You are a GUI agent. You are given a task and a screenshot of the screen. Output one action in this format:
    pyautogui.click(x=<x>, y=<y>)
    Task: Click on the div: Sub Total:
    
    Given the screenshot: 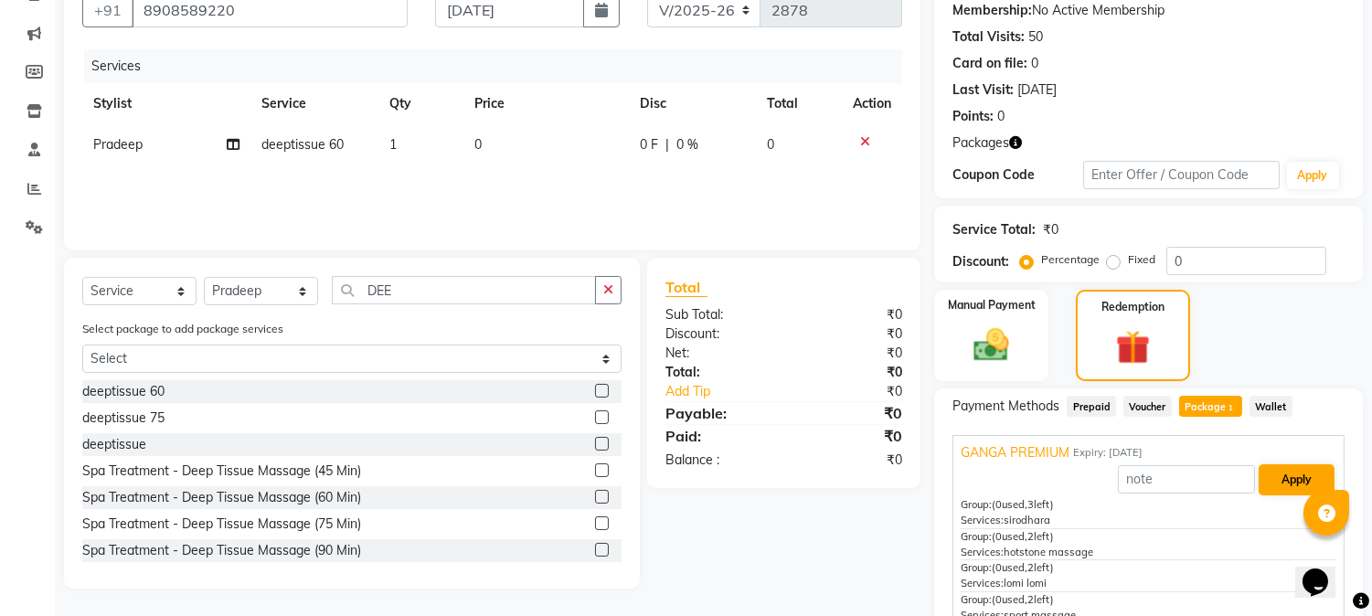 What is the action you would take?
    pyautogui.click(x=718, y=314)
    